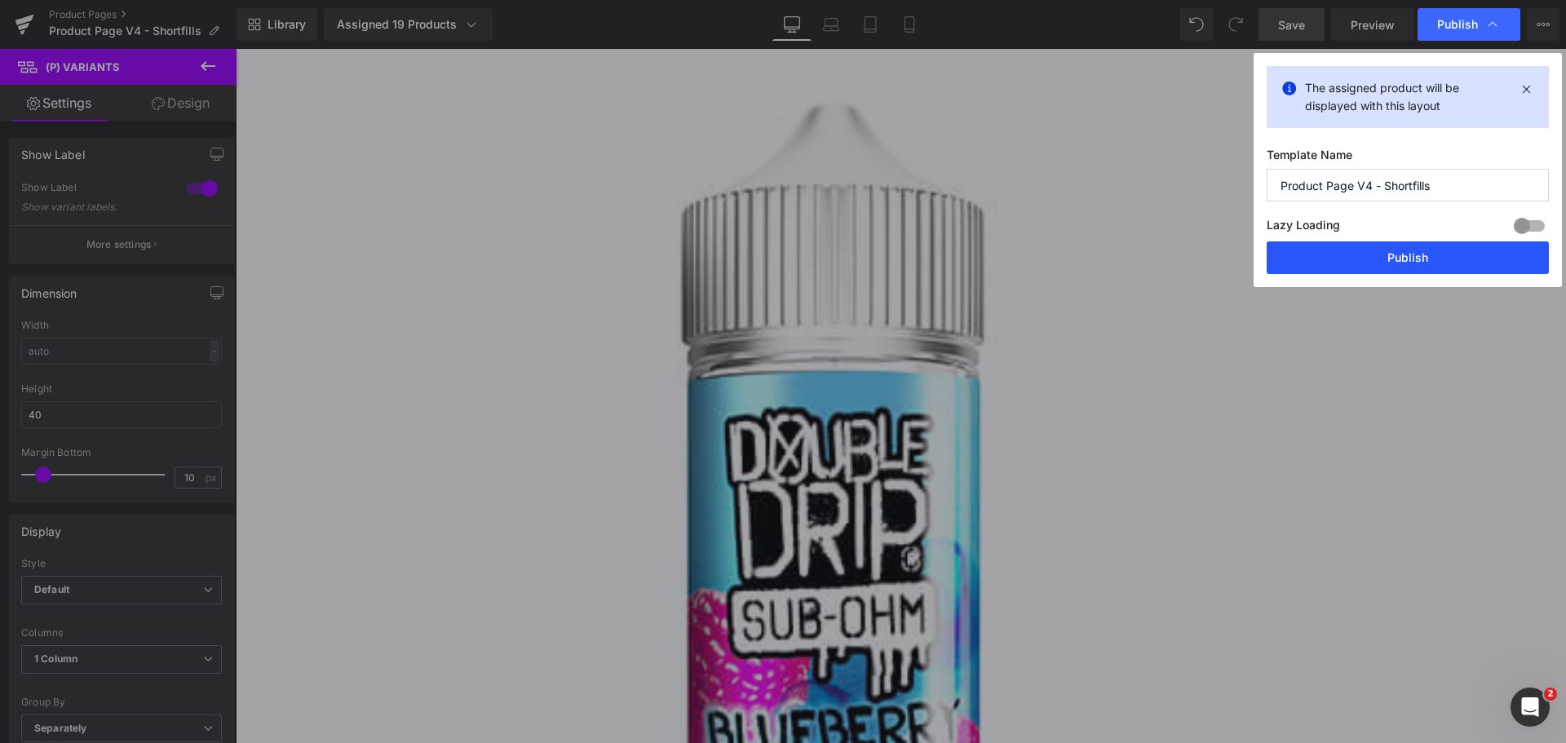 The width and height of the screenshot is (1566, 743). I want to click on label: Lazy Loading, so click(1303, 228).